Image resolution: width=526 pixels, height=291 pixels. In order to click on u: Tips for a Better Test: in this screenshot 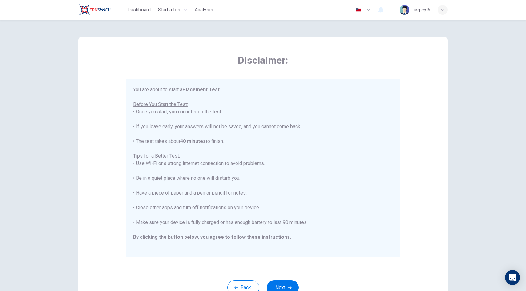, I will do `click(157, 156)`.